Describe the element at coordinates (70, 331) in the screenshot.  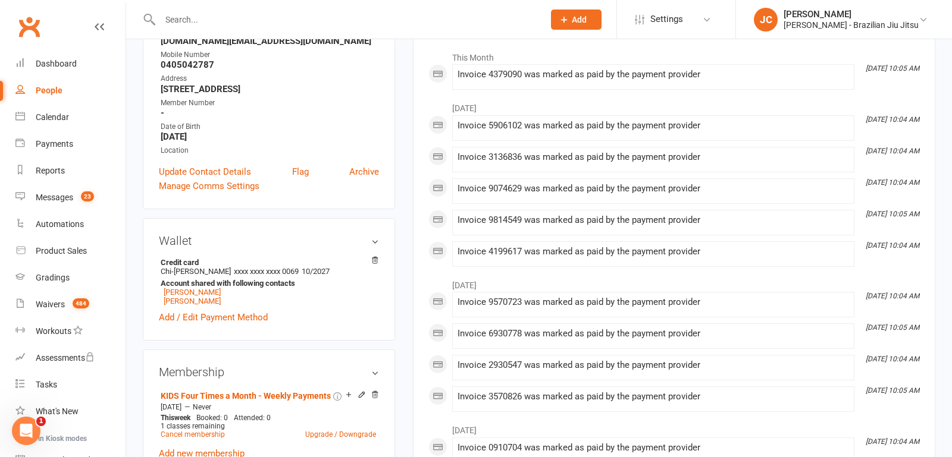
I see `a: Workouts` at that location.